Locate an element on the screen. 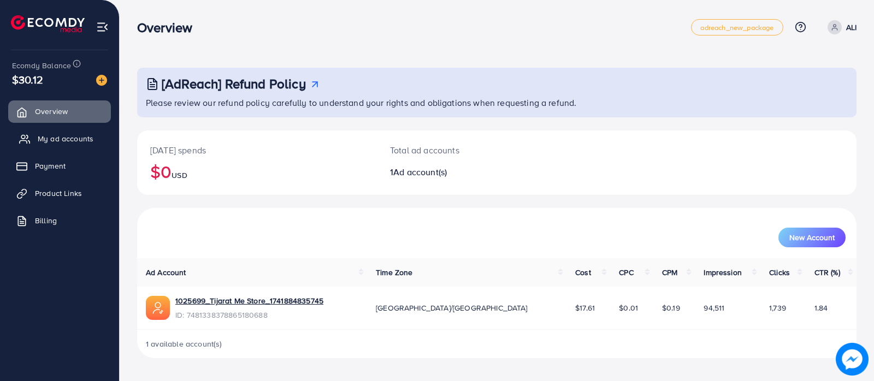 The image size is (874, 381). span: 94,511 is located at coordinates (714, 308).